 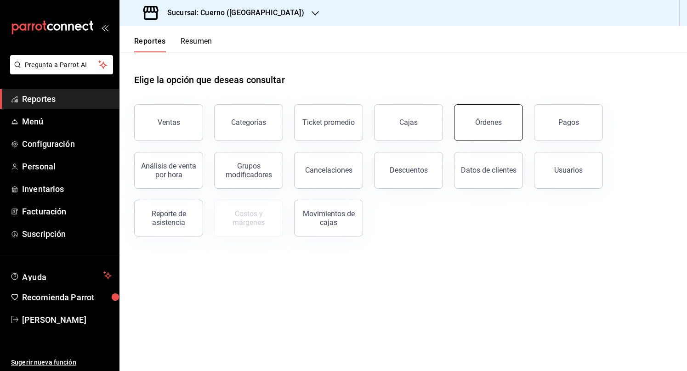 I want to click on div: Descuentos, so click(x=409, y=170).